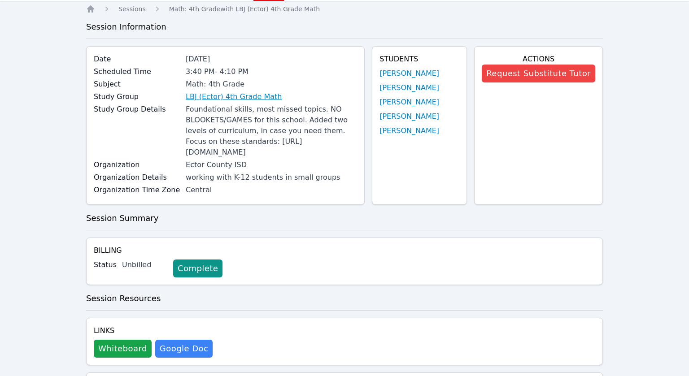 This screenshot has height=376, width=689. Describe the element at coordinates (271, 178) in the screenshot. I see `div: working with K-12 students in small groups` at that location.